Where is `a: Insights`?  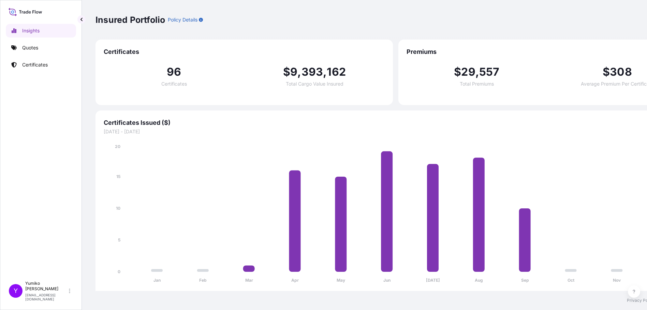
a: Insights is located at coordinates (41, 31).